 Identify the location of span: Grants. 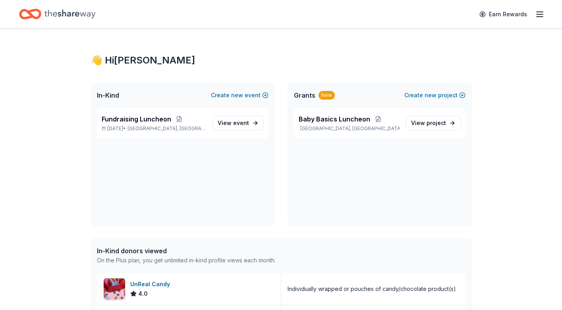
(305, 95).